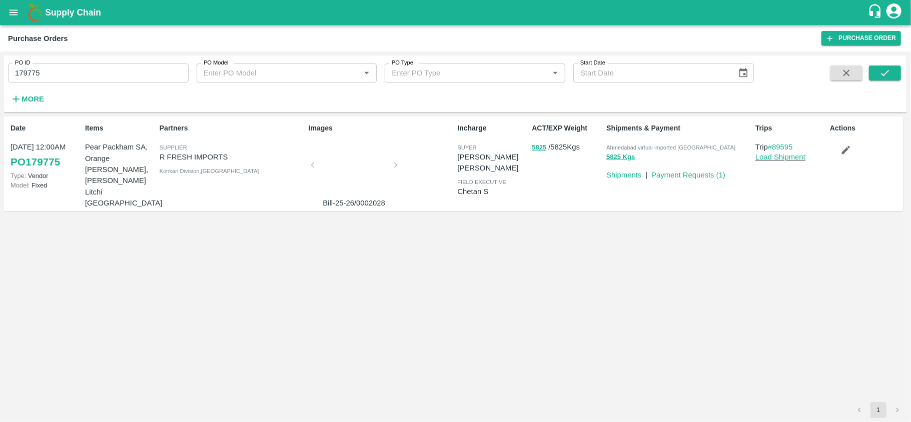 The height and width of the screenshot is (422, 911). What do you see at coordinates (232, 157) in the screenshot?
I see `p: R FRESH IMPORTS` at bounding box center [232, 157].